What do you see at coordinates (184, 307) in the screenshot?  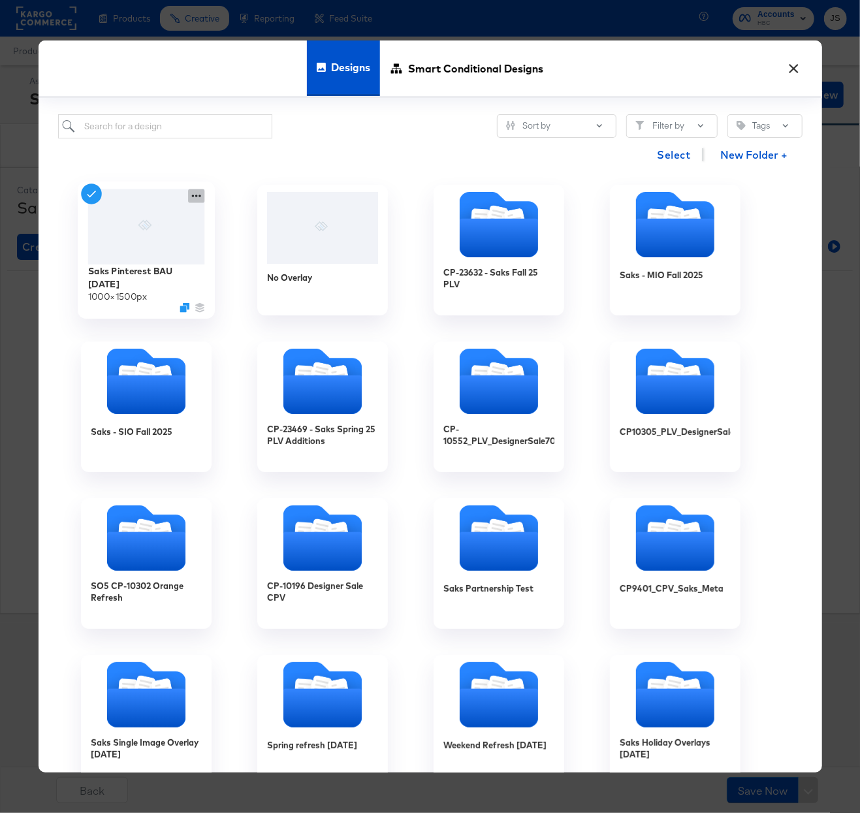 I see `button: Duplicate` at bounding box center [184, 307].